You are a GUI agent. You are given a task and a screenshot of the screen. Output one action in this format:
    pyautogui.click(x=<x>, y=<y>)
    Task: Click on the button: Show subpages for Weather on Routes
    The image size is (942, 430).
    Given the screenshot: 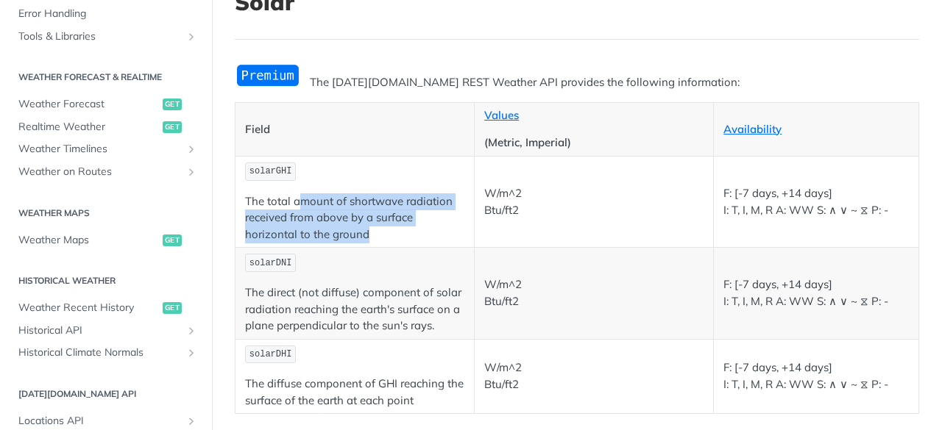 What is the action you would take?
    pyautogui.click(x=191, y=172)
    